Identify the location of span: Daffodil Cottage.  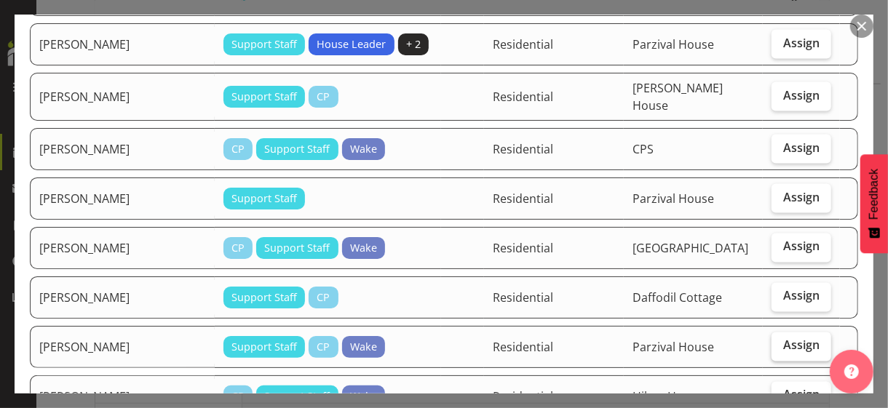
(677, 298).